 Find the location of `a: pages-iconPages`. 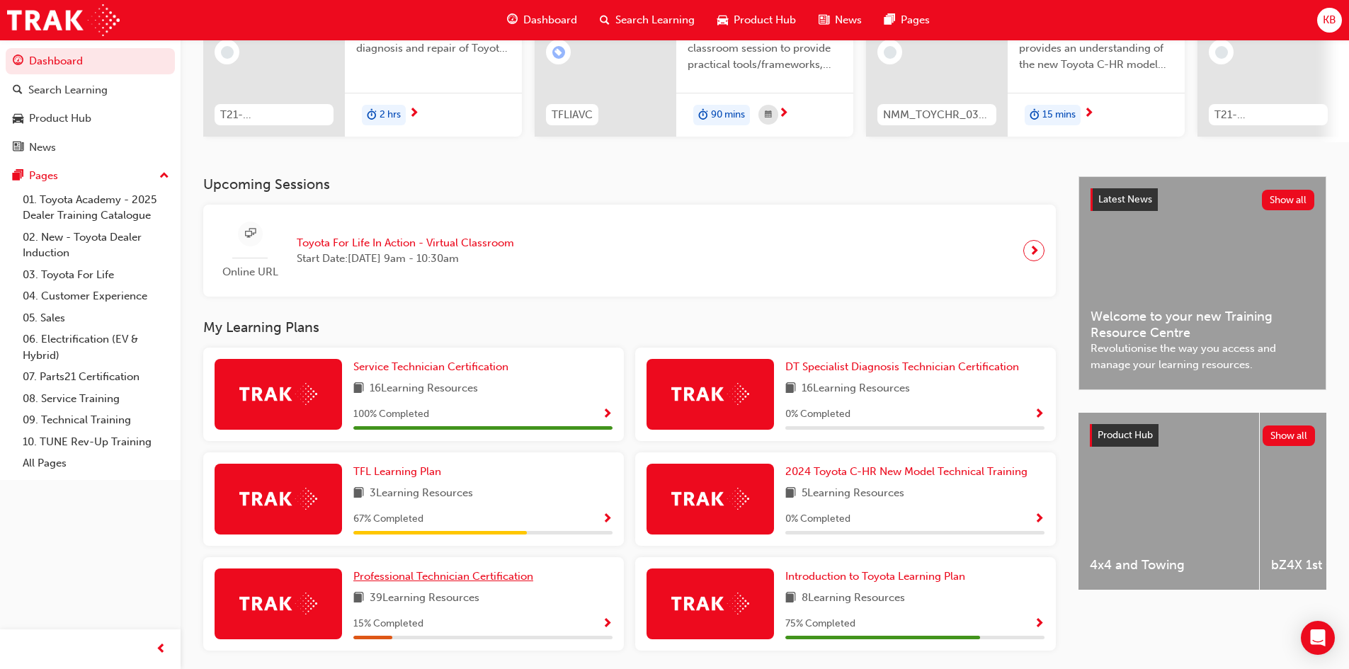

a: pages-iconPages is located at coordinates (907, 20).